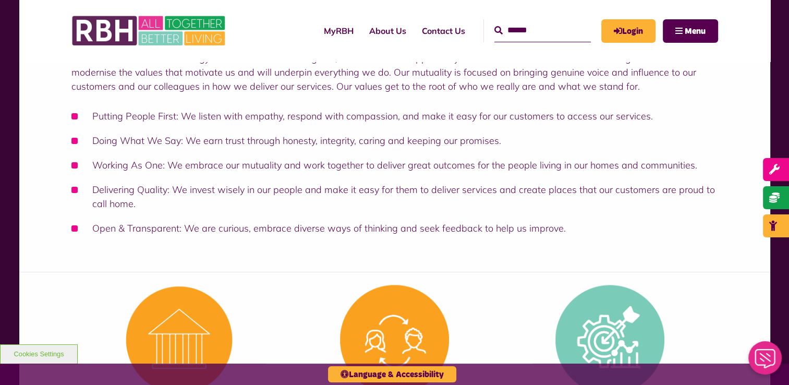 The image size is (789, 385). I want to click on a: About Us, so click(387, 31).